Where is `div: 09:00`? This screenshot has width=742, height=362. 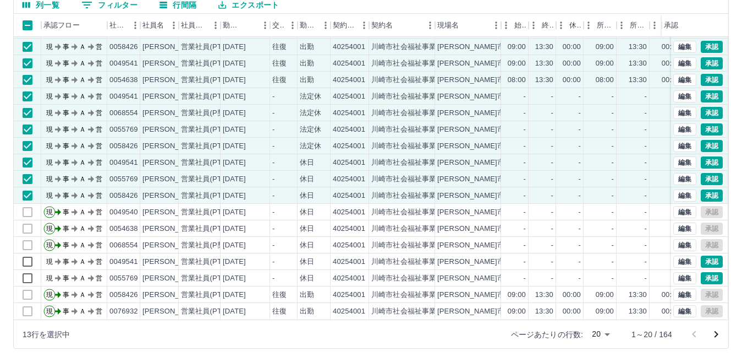
div: 09:00 is located at coordinates (517, 63).